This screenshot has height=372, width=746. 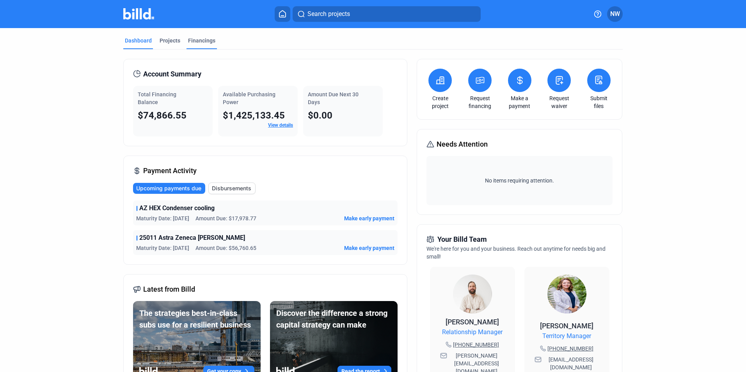 I want to click on span: Territory Manager, so click(x=567, y=337).